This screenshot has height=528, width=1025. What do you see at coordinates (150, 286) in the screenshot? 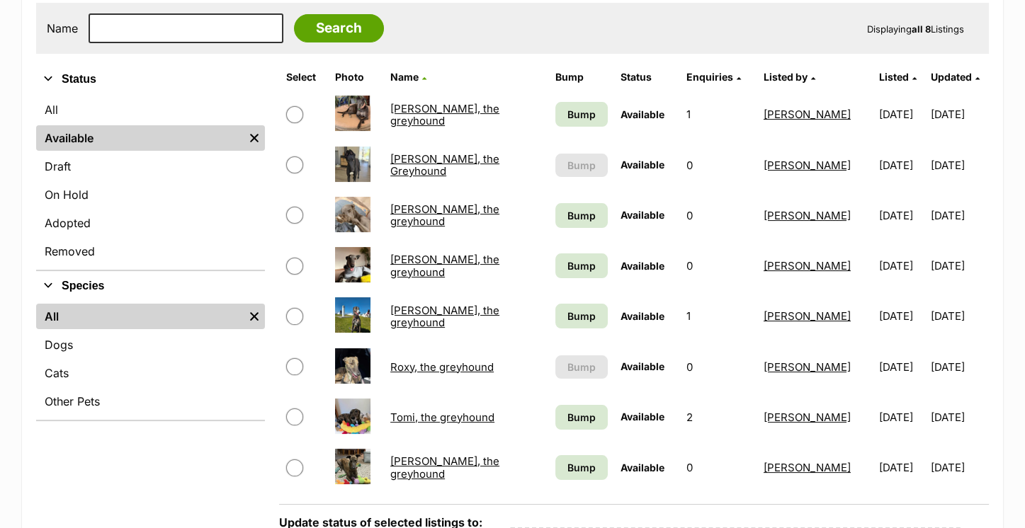
I see `button: Species` at bounding box center [150, 286].